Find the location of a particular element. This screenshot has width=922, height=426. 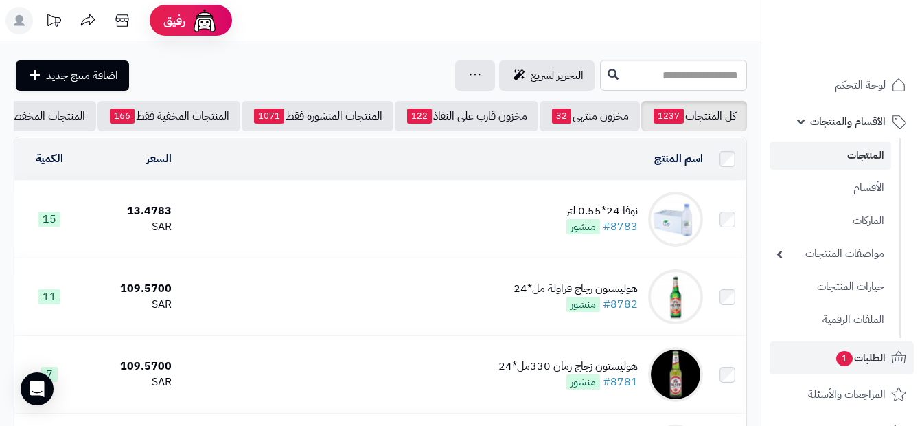

a: تحديثات المنصة is located at coordinates (54, 22).